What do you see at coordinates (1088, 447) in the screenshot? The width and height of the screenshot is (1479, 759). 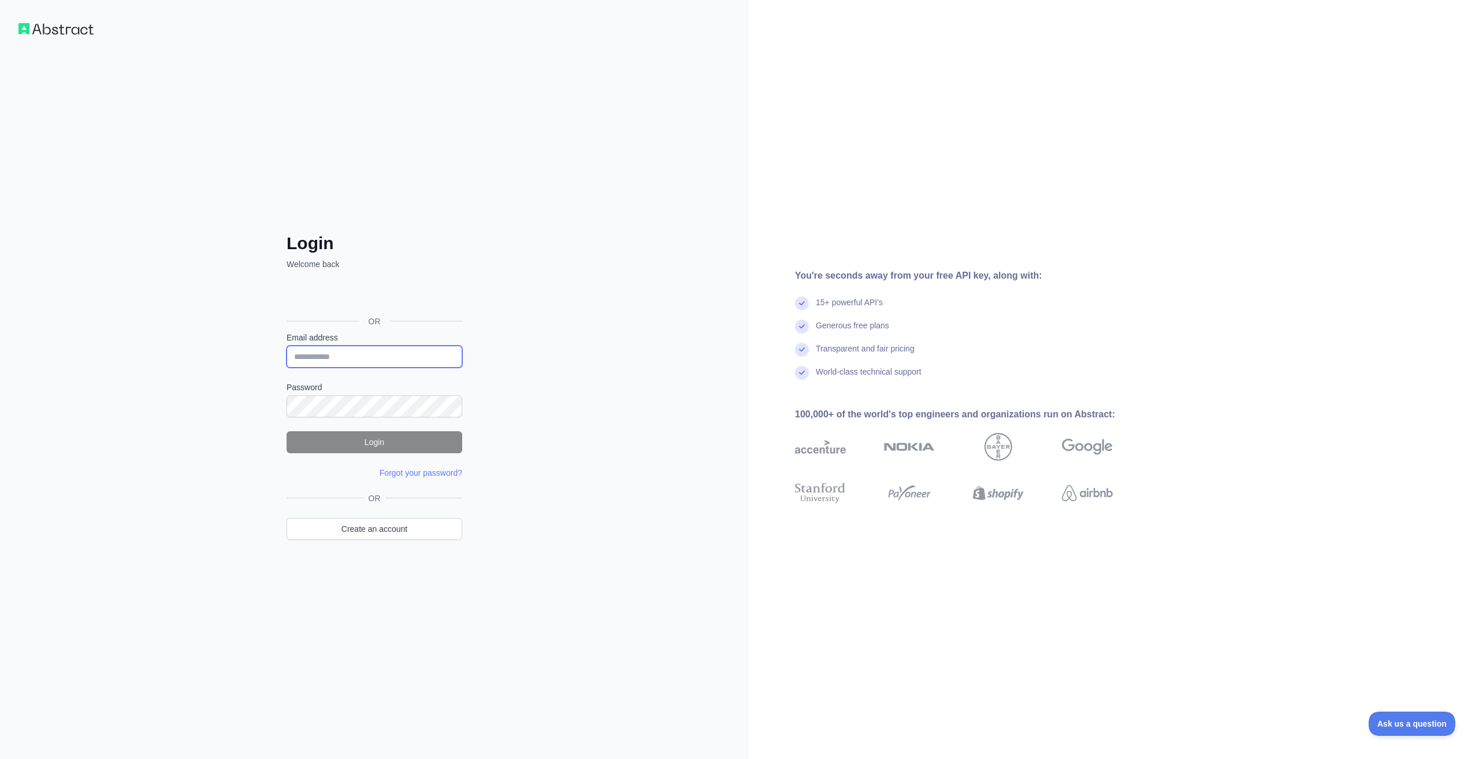 I see `img: google` at bounding box center [1088, 447].